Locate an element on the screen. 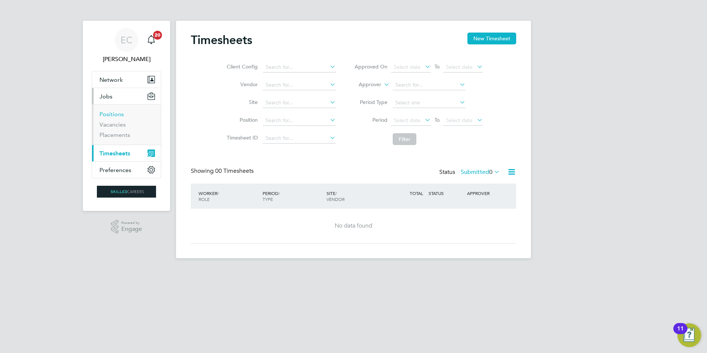  label: Approved On is located at coordinates (371, 67).